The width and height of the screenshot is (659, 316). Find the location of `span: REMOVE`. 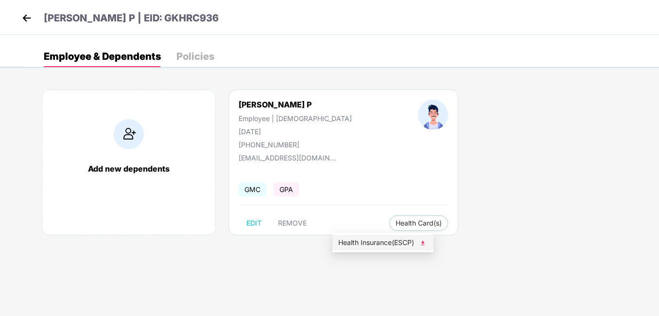

span: REMOVE is located at coordinates (292, 223).